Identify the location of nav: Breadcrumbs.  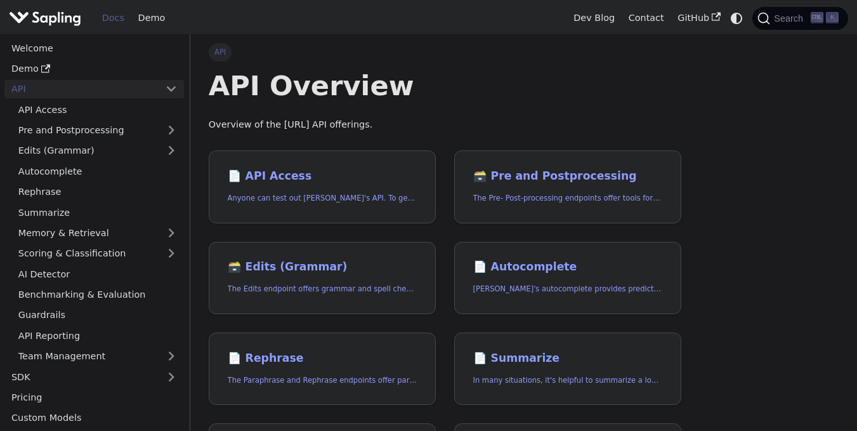
(445, 52).